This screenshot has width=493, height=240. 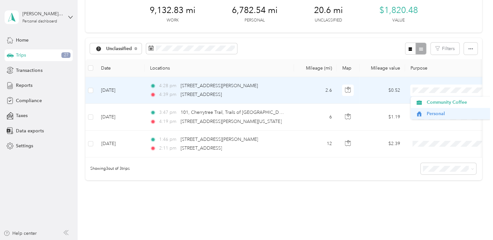 I want to click on div: Help center, so click(x=20, y=233).